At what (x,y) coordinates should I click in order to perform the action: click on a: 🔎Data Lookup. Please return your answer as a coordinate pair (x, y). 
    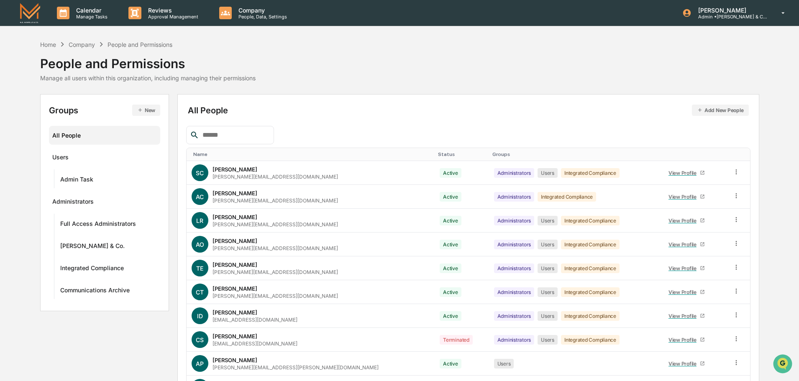
    Looking at the image, I should click on (31, 125).